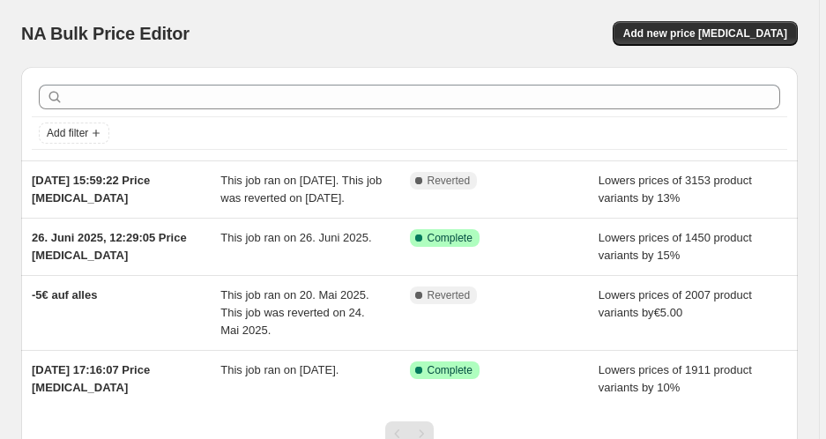 This screenshot has width=826, height=439. What do you see at coordinates (675, 189) in the screenshot?
I see `span: Lowers prices of 3153 product variants by 13%` at bounding box center [675, 189].